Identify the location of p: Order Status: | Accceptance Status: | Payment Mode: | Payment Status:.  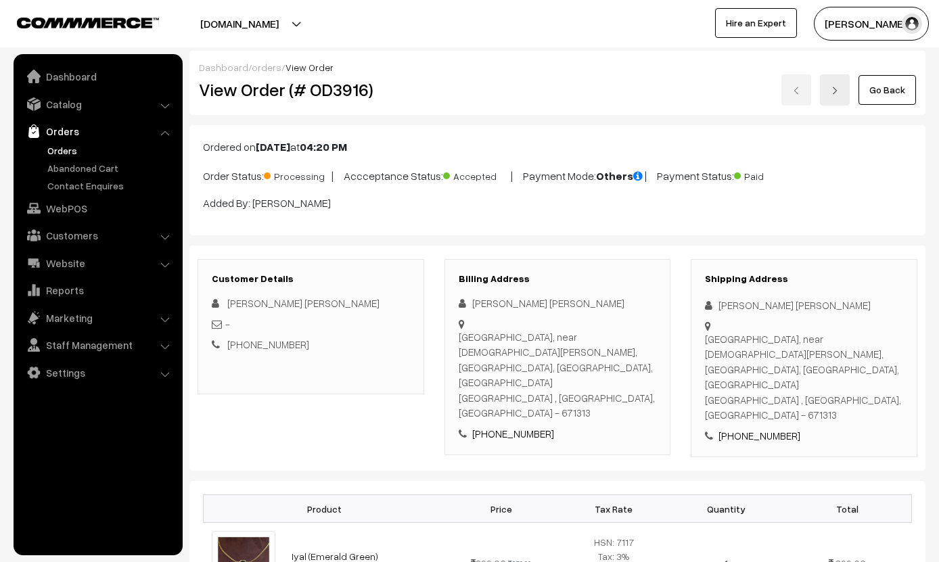
(557, 175).